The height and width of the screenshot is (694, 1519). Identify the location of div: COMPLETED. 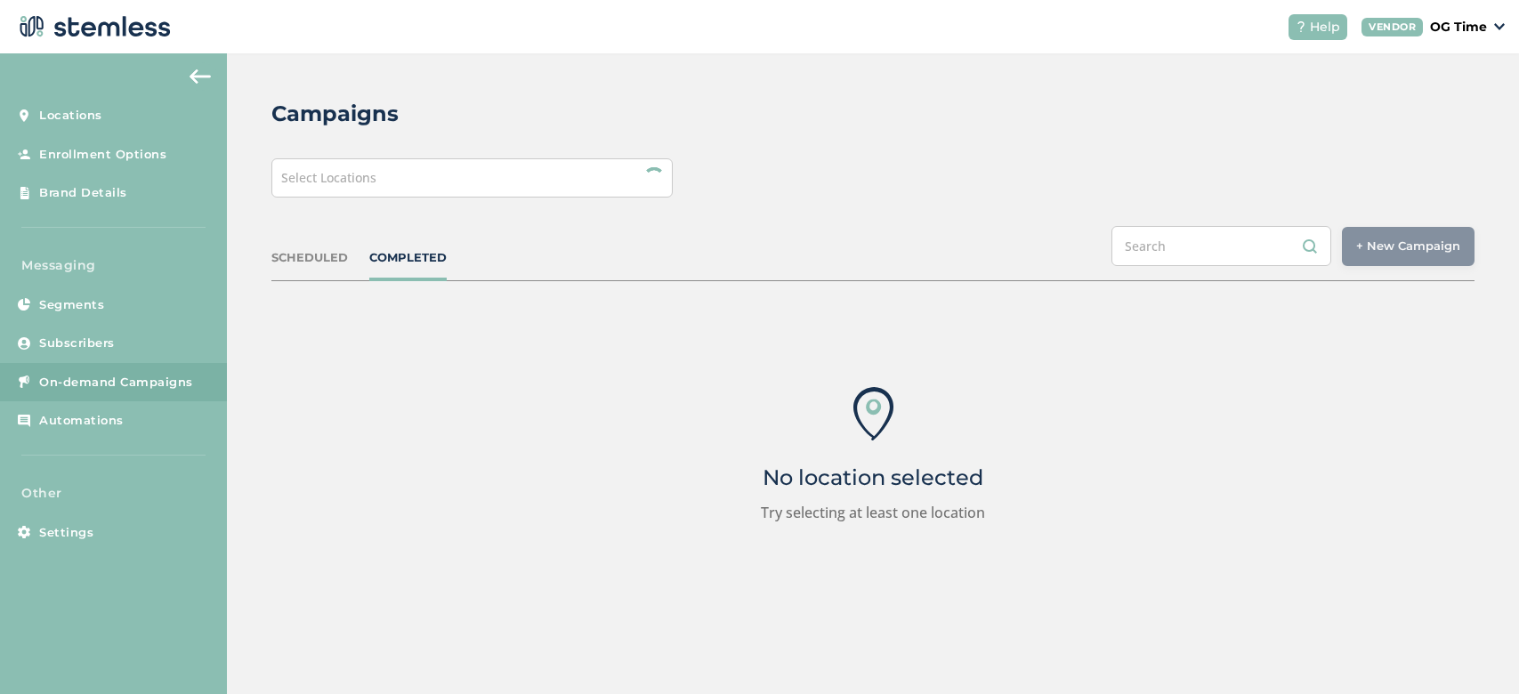
(408, 258).